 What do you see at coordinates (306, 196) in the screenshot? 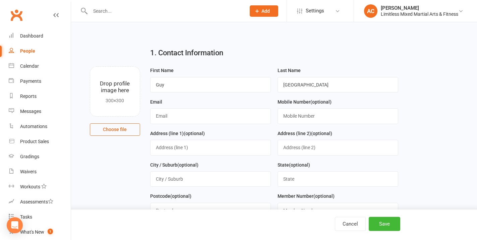
I see `label: Member Number` at bounding box center [306, 196].